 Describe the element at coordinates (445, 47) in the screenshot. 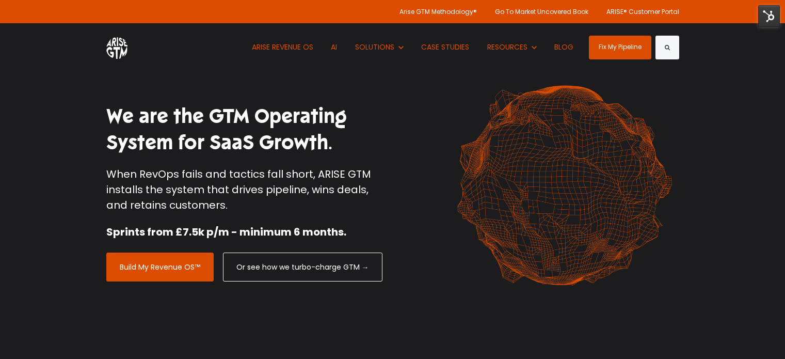

I see `a: CASE STUDIES` at that location.